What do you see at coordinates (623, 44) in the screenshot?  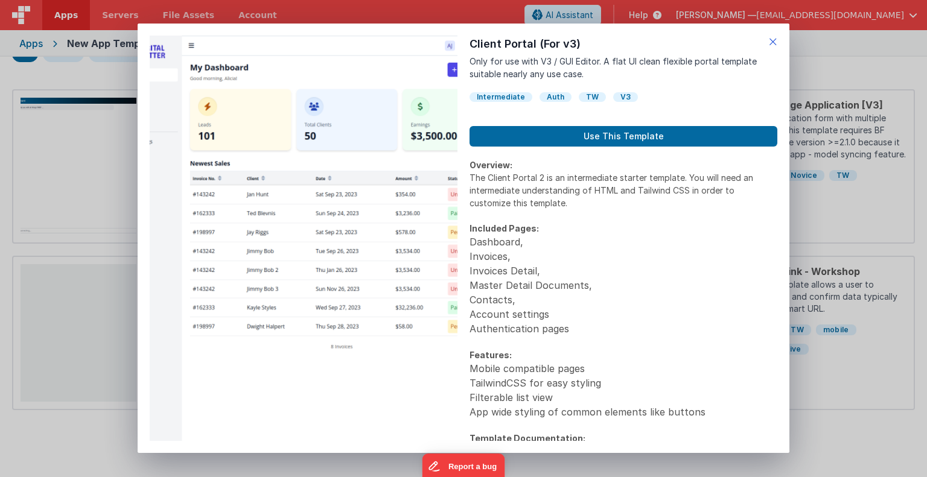 I see `h1: Client Portal (For v3)` at bounding box center [623, 44].